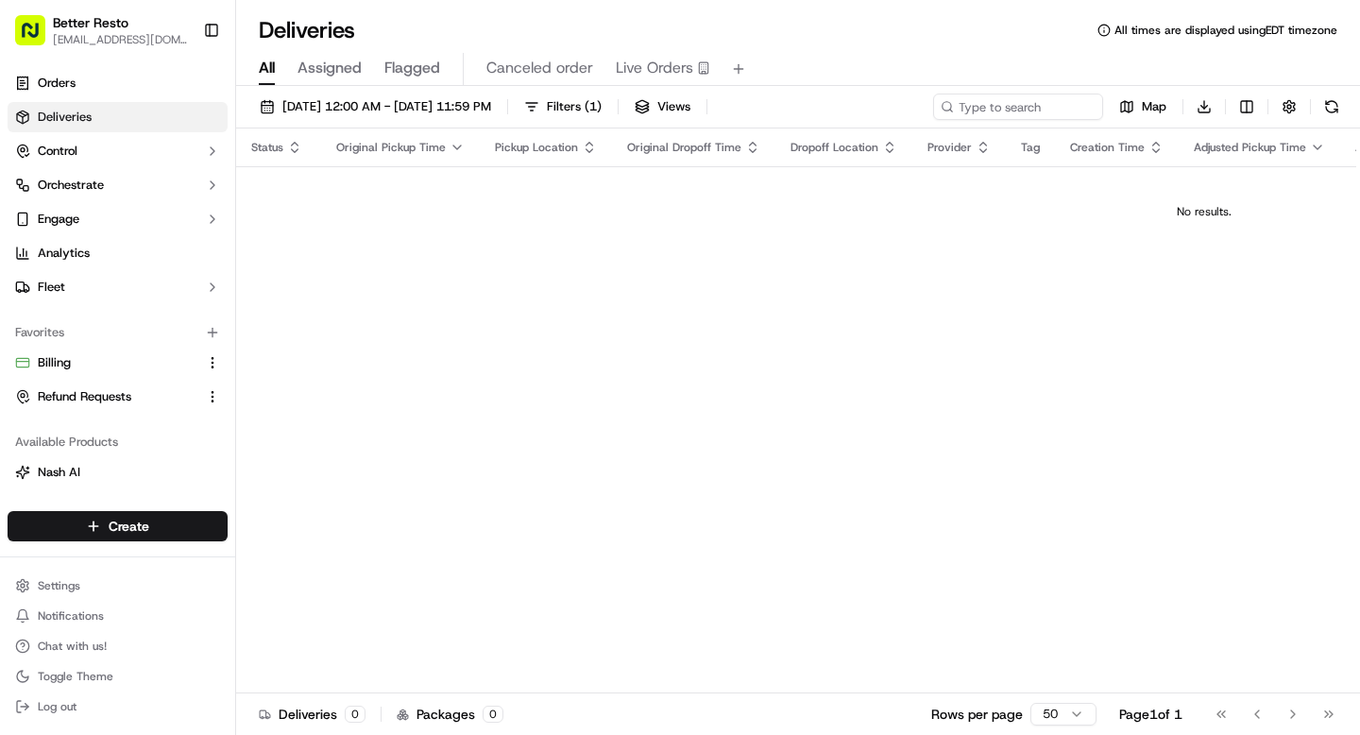 This screenshot has height=735, width=1360. What do you see at coordinates (117, 526) in the screenshot?
I see `button: Create` at bounding box center [117, 526].